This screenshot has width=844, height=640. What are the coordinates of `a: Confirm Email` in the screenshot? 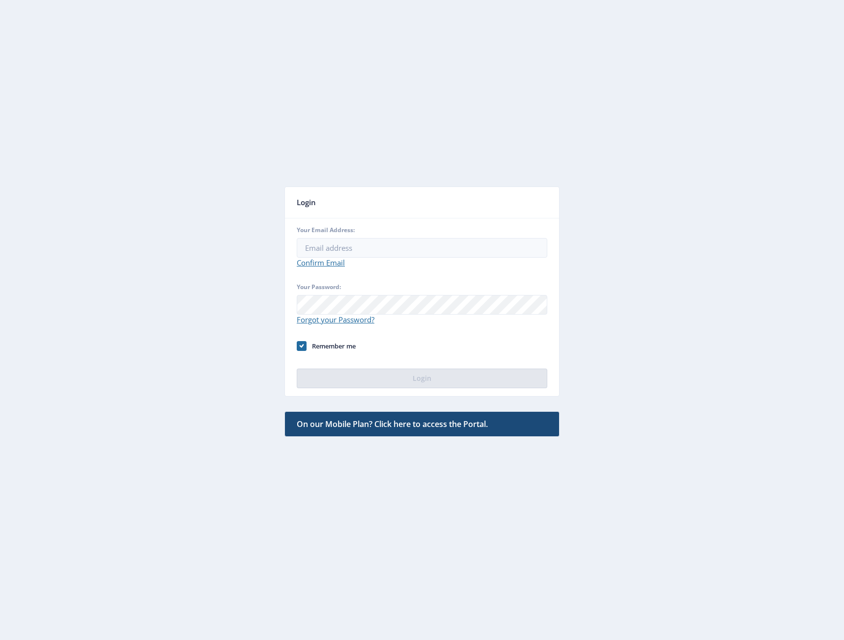 It's located at (321, 263).